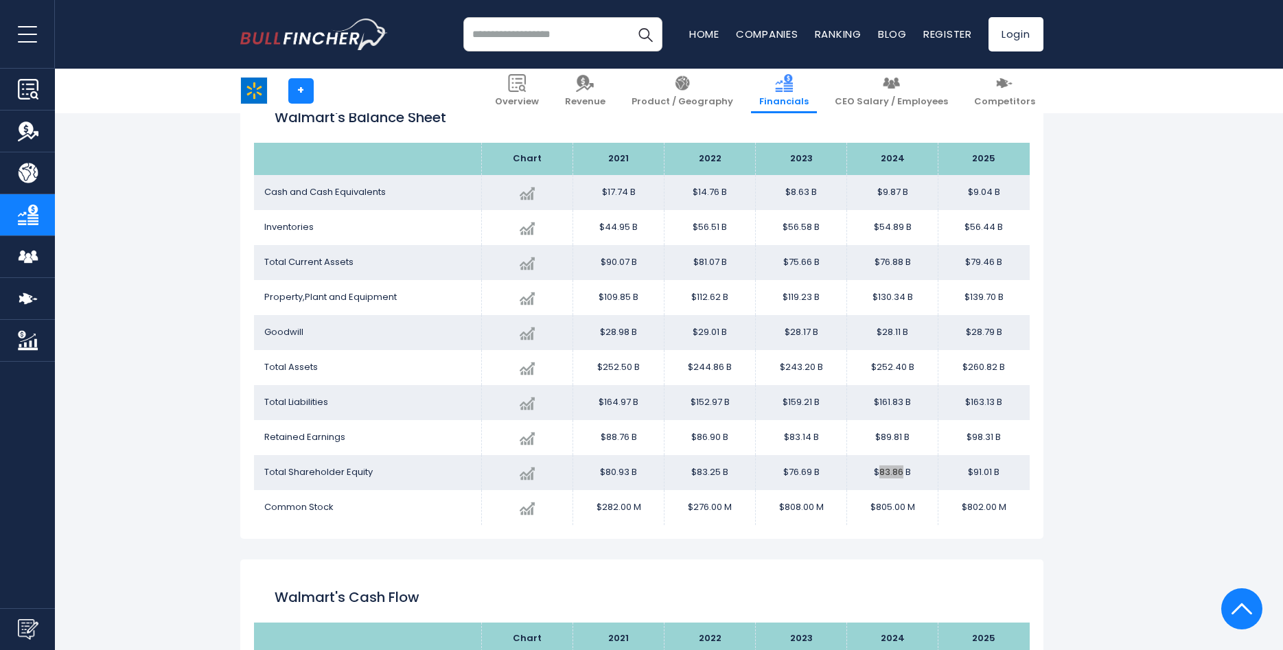  Describe the element at coordinates (710, 332) in the screenshot. I see `td: $29.01 B` at that location.